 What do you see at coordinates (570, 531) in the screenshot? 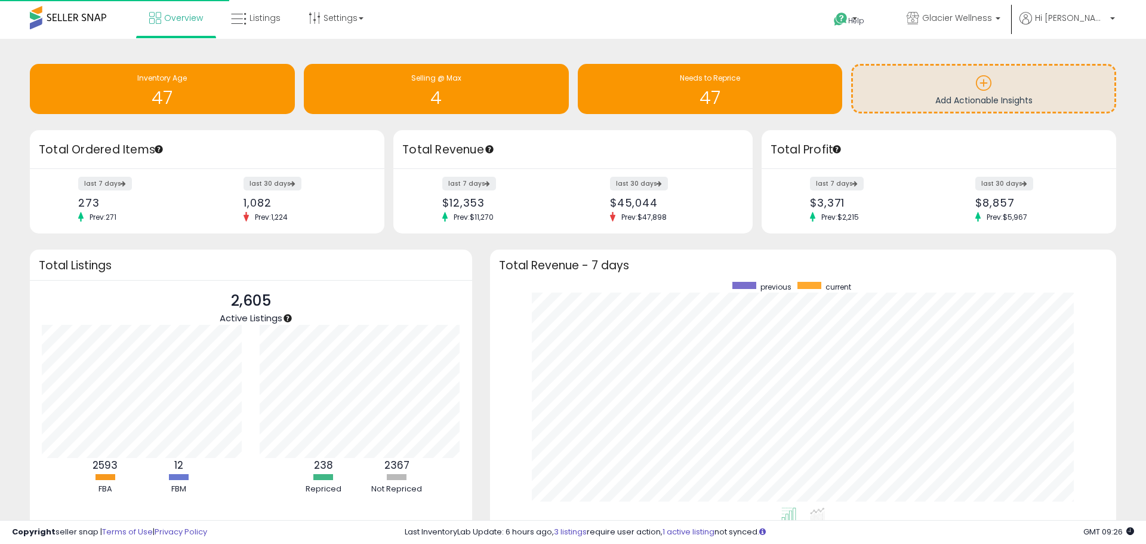
I see `a: 3 listings` at bounding box center [570, 531].